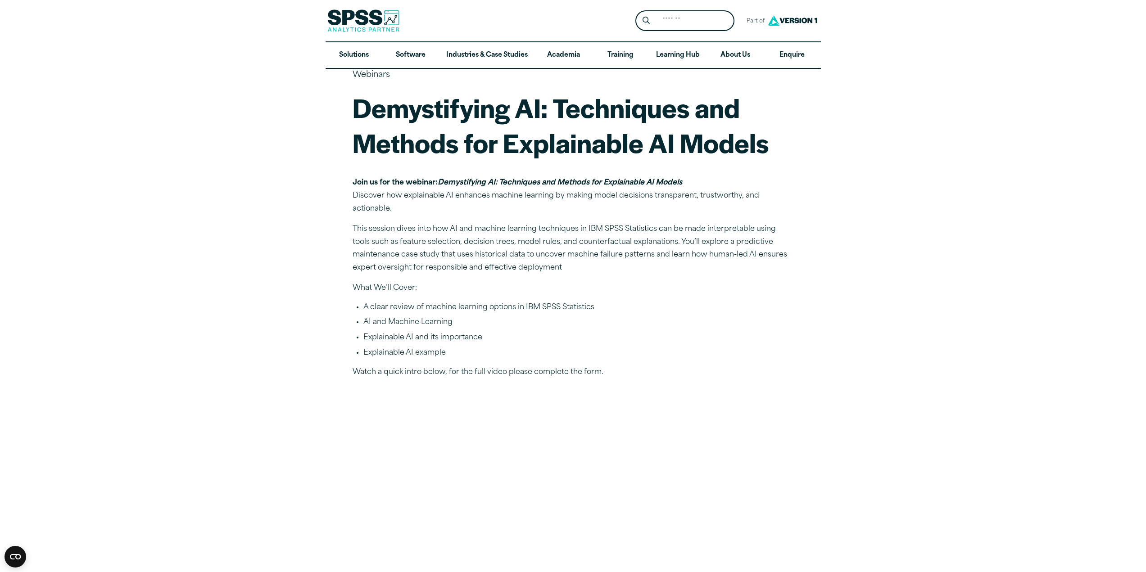  I want to click on li: Explainable AI example, so click(579, 354).